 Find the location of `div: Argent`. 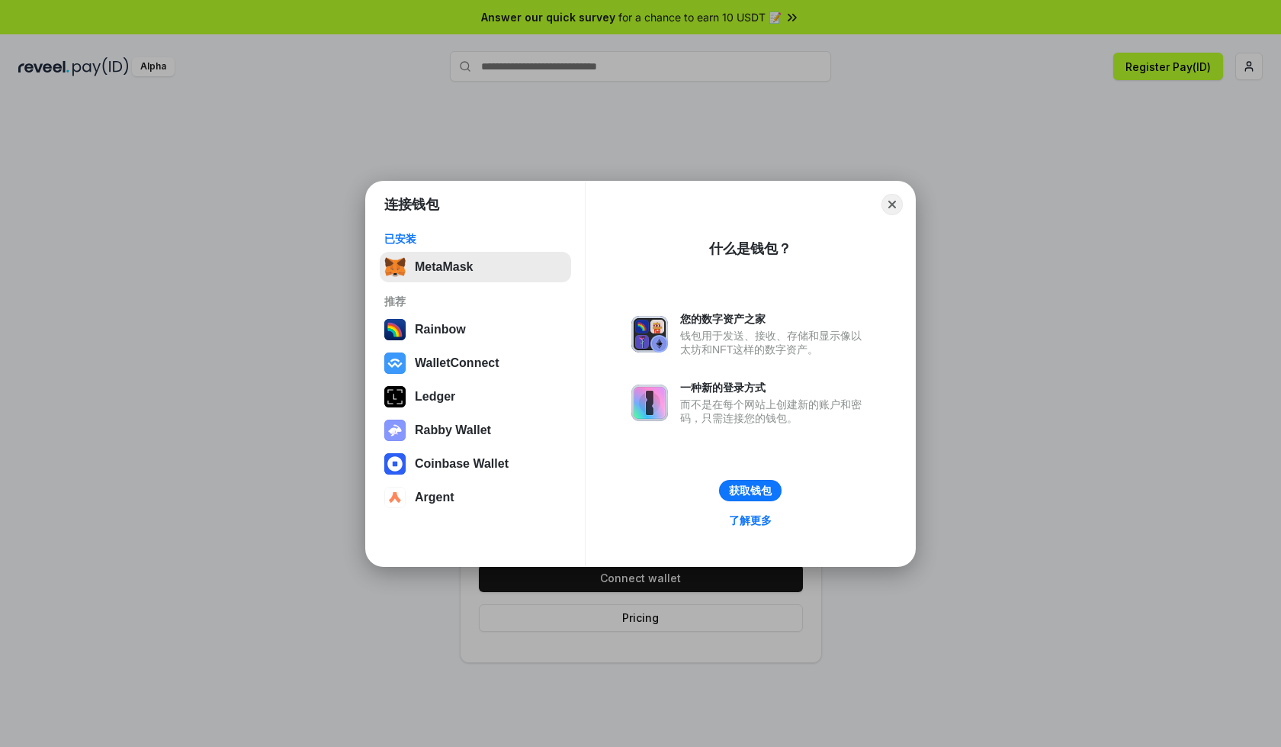

div: Argent is located at coordinates (435, 497).